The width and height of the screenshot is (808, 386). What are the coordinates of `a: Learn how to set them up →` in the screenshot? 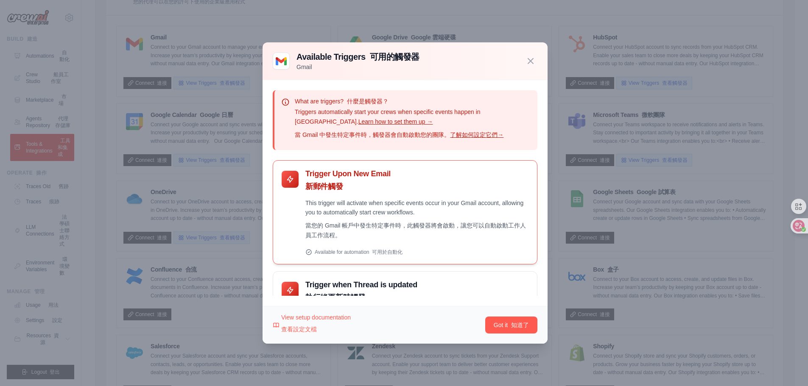 It's located at (396, 122).